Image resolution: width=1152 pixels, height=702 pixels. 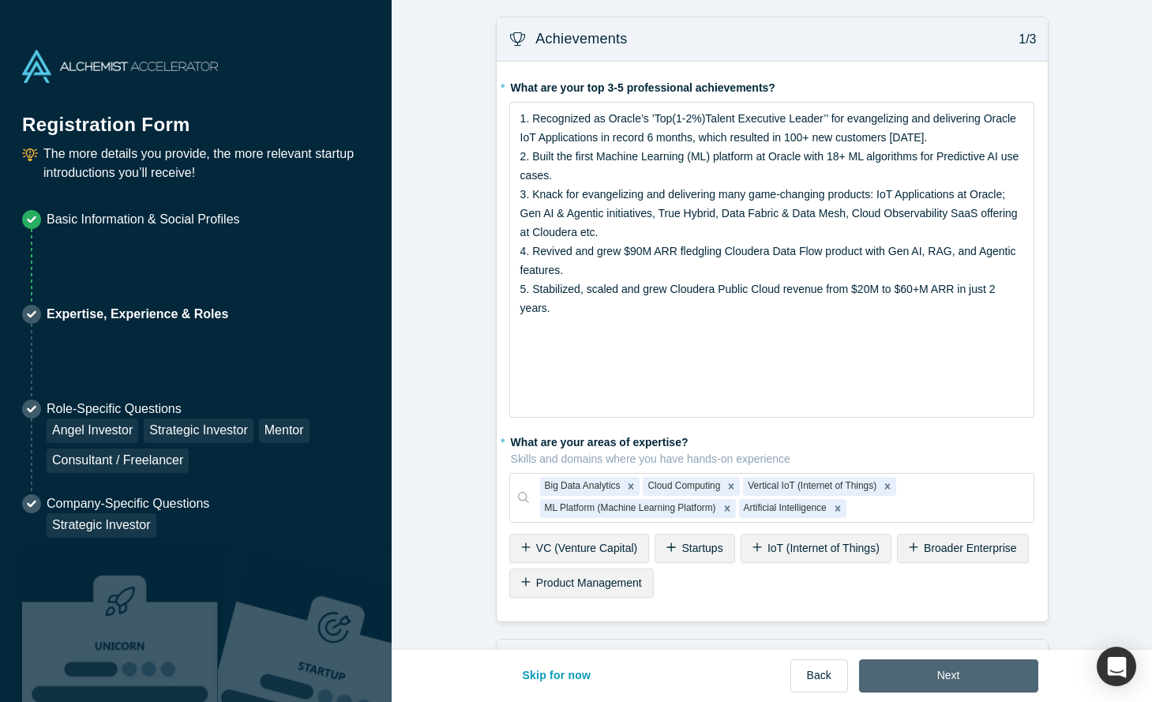 I want to click on div: Remove Cloud Computing, so click(x=731, y=487).